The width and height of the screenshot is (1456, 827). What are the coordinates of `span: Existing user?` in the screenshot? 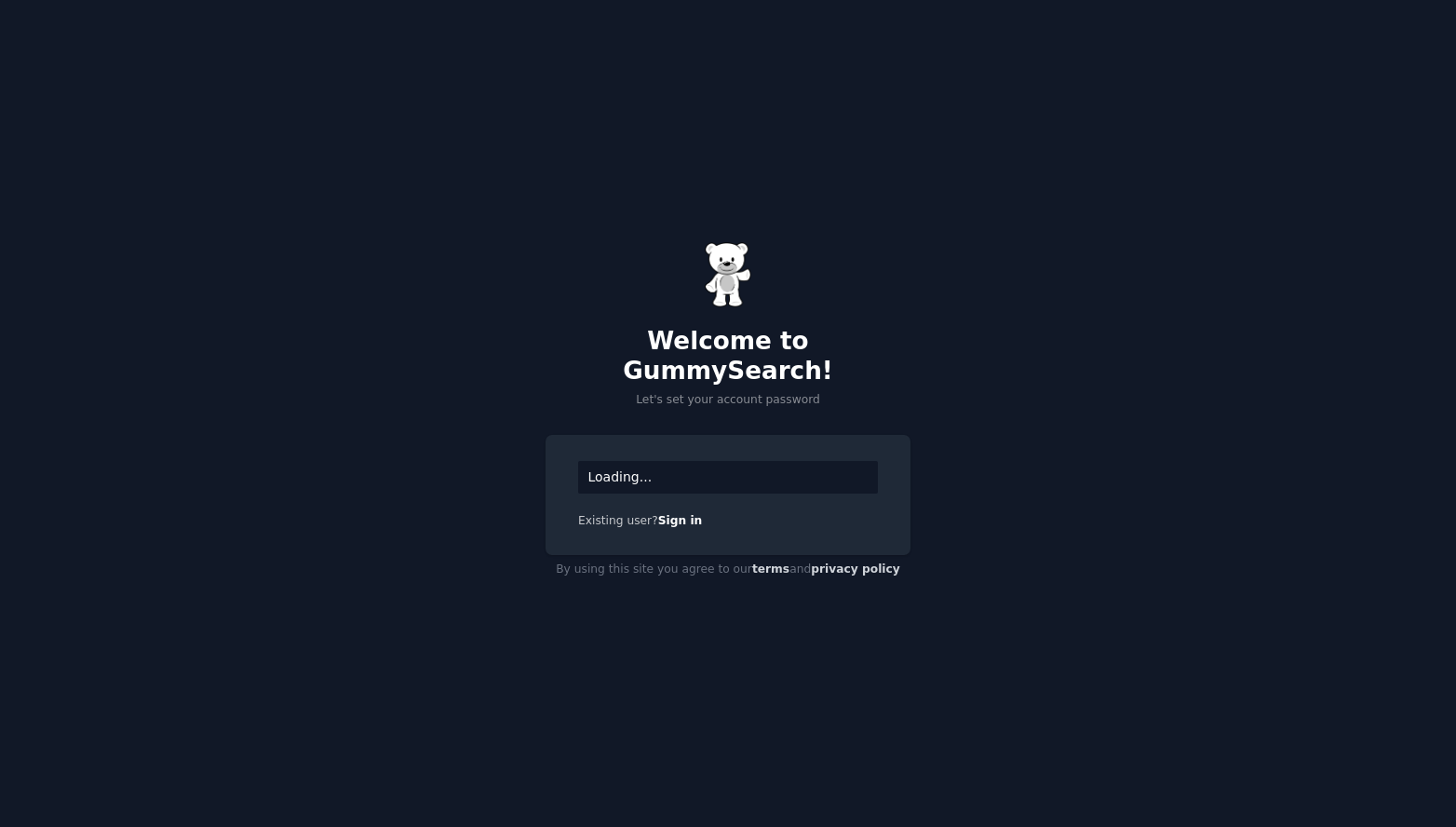 It's located at (618, 520).